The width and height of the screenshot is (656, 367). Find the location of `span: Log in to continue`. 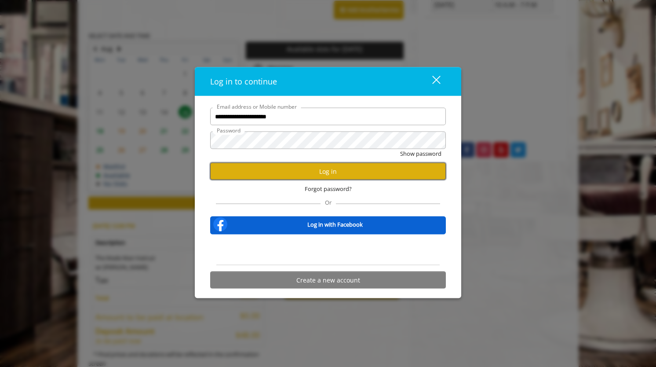

span: Log in to continue is located at coordinates (244, 81).